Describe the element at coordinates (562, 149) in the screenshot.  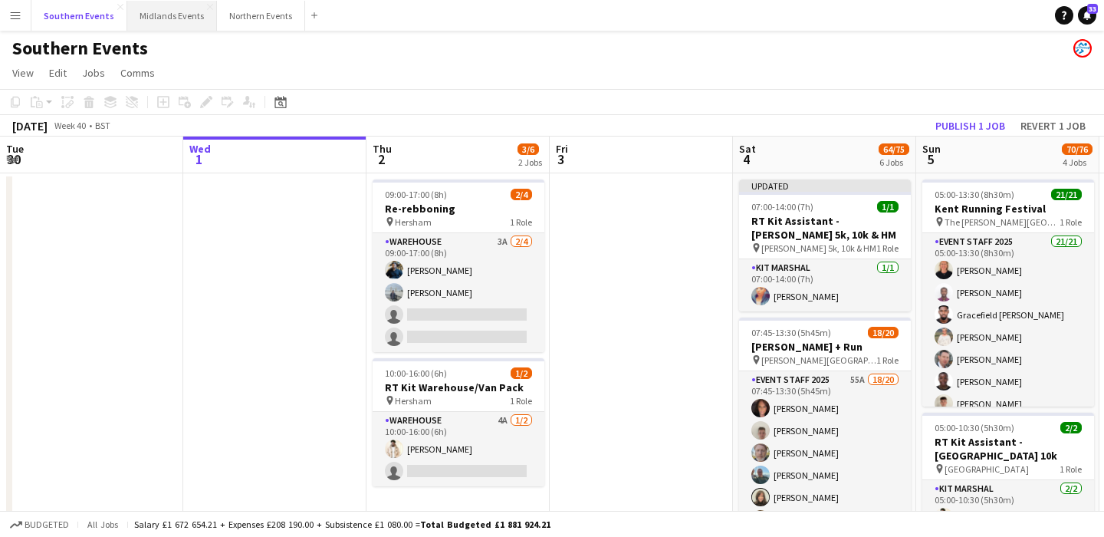
I see `span: Fri` at that location.